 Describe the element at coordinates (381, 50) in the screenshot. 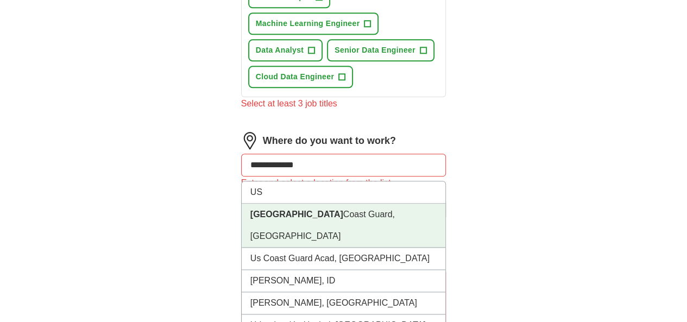

I see `button: Senior Data Engineer` at that location.